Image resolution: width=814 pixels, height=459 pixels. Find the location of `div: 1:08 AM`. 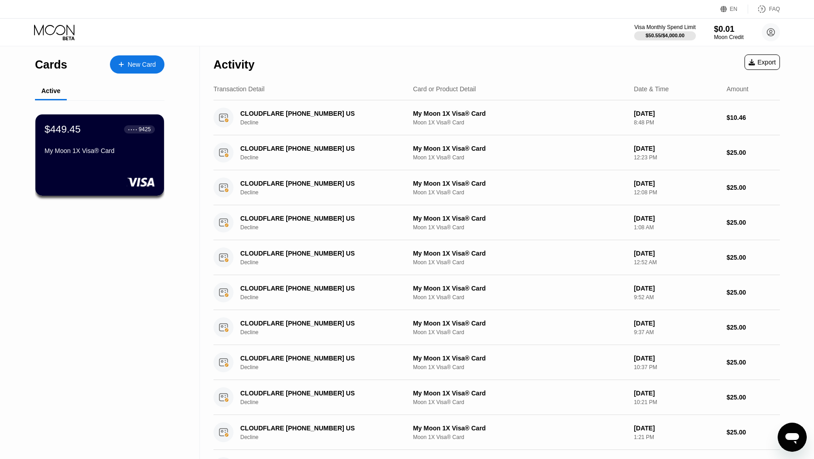

div: 1:08 AM is located at coordinates (677, 228).